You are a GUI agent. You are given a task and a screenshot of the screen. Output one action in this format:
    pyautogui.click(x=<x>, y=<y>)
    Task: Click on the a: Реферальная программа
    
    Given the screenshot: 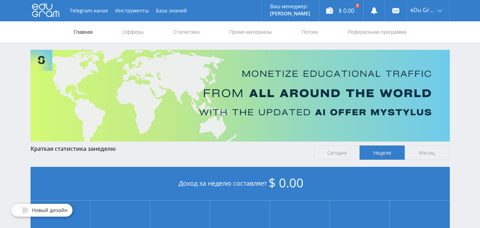 What is the action you would take?
    pyautogui.click(x=377, y=32)
    